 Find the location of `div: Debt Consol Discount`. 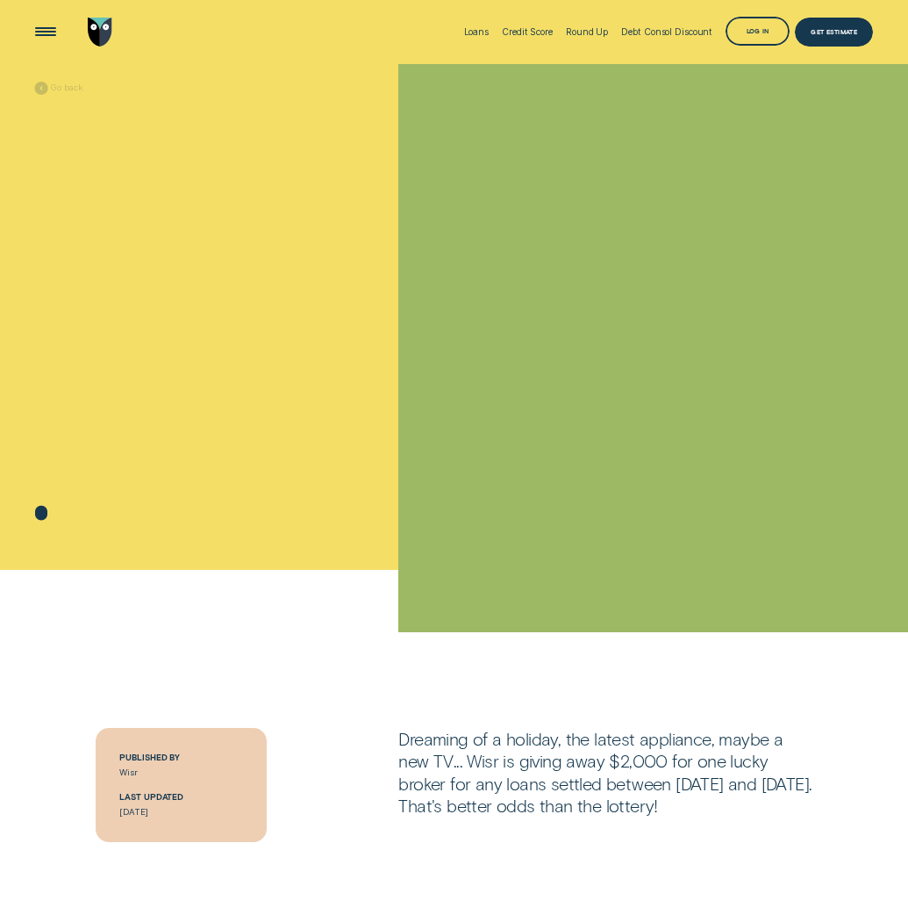

div: Debt Consol Discount is located at coordinates (667, 32).